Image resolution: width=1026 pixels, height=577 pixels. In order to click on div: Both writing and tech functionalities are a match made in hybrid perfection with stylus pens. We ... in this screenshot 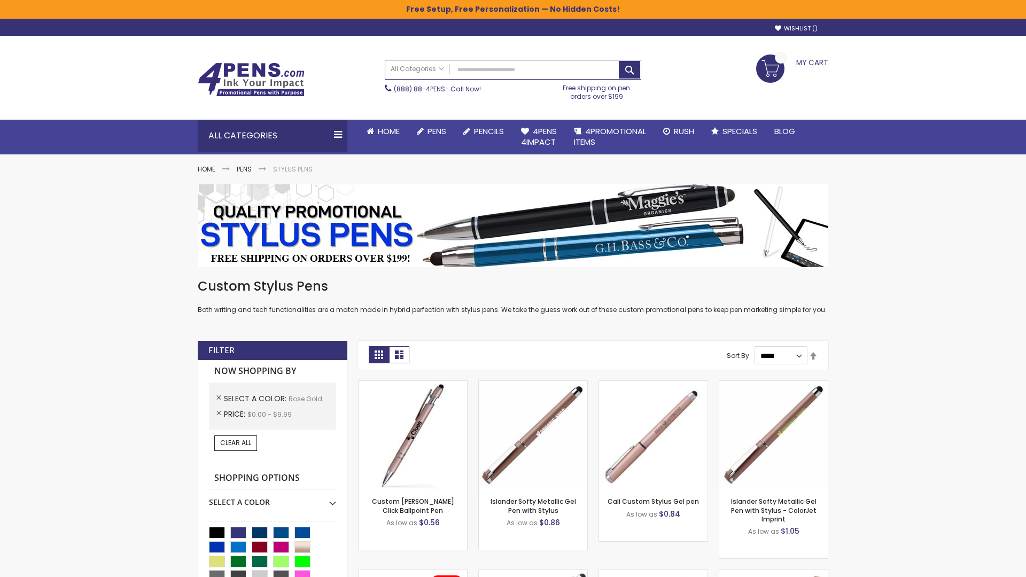, I will do `click(513, 296)`.